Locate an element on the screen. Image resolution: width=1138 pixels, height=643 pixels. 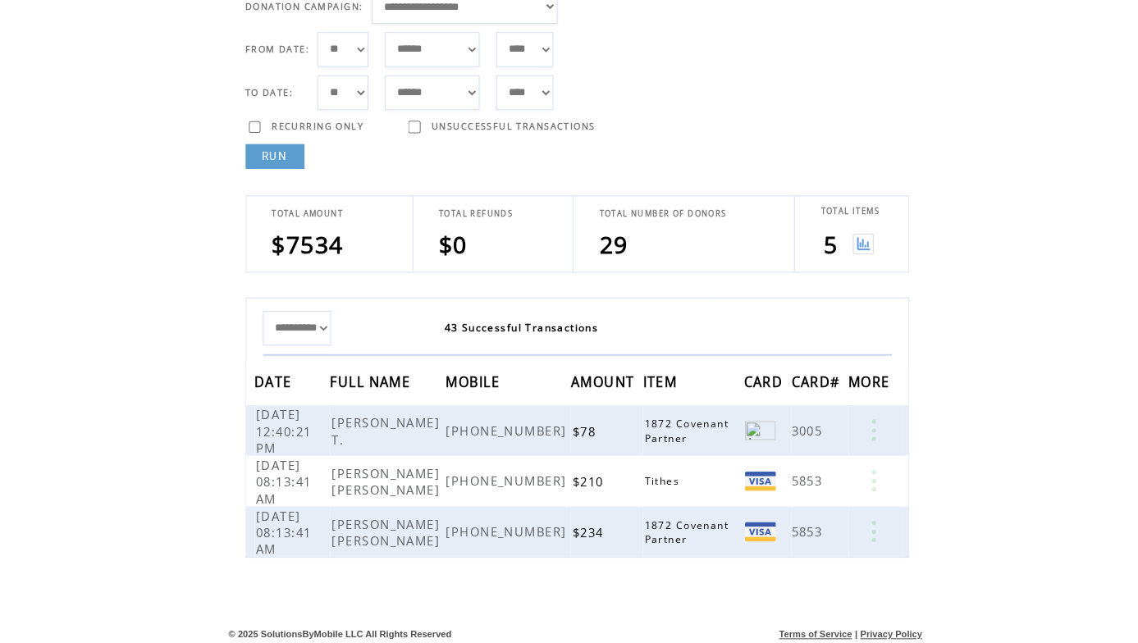
img: Amex is located at coordinates (752, 428).